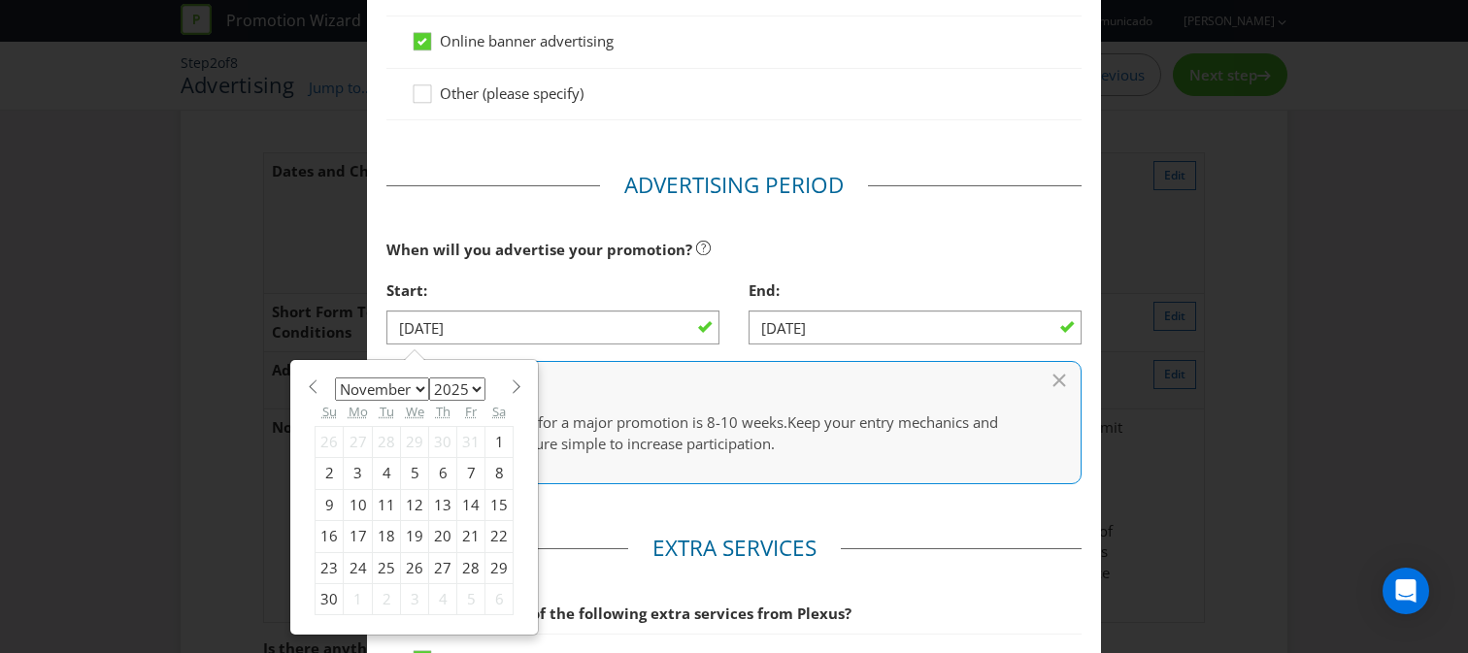 The height and width of the screenshot is (653, 1468). I want to click on div: 10, so click(358, 505).